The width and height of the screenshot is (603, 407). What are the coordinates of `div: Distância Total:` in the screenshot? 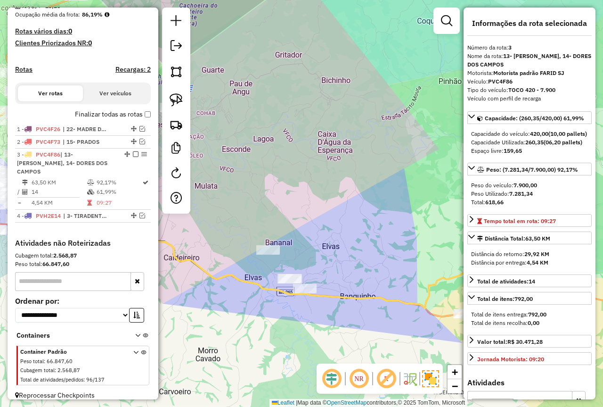 It's located at (514, 238).